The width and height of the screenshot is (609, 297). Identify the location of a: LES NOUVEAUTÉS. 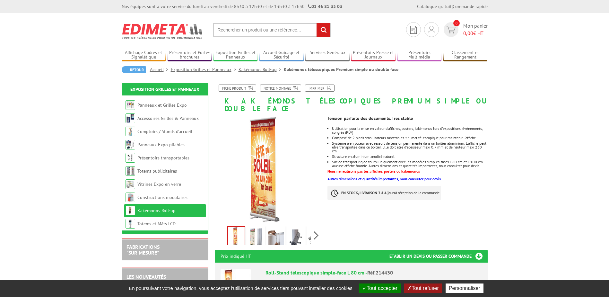
(146, 277).